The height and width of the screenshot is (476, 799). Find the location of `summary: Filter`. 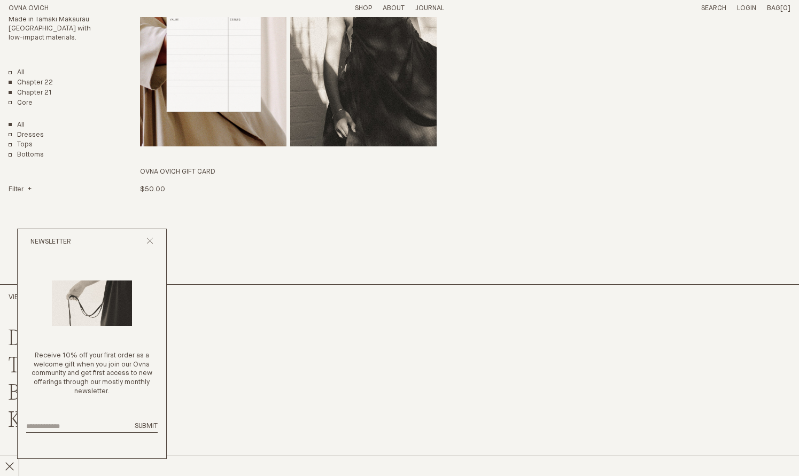

summary: Filter is located at coordinates (20, 190).